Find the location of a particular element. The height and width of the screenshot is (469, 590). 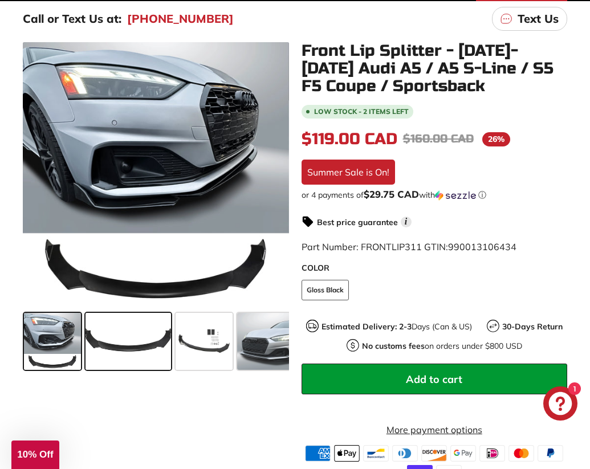

img: discover is located at coordinates (434, 453).